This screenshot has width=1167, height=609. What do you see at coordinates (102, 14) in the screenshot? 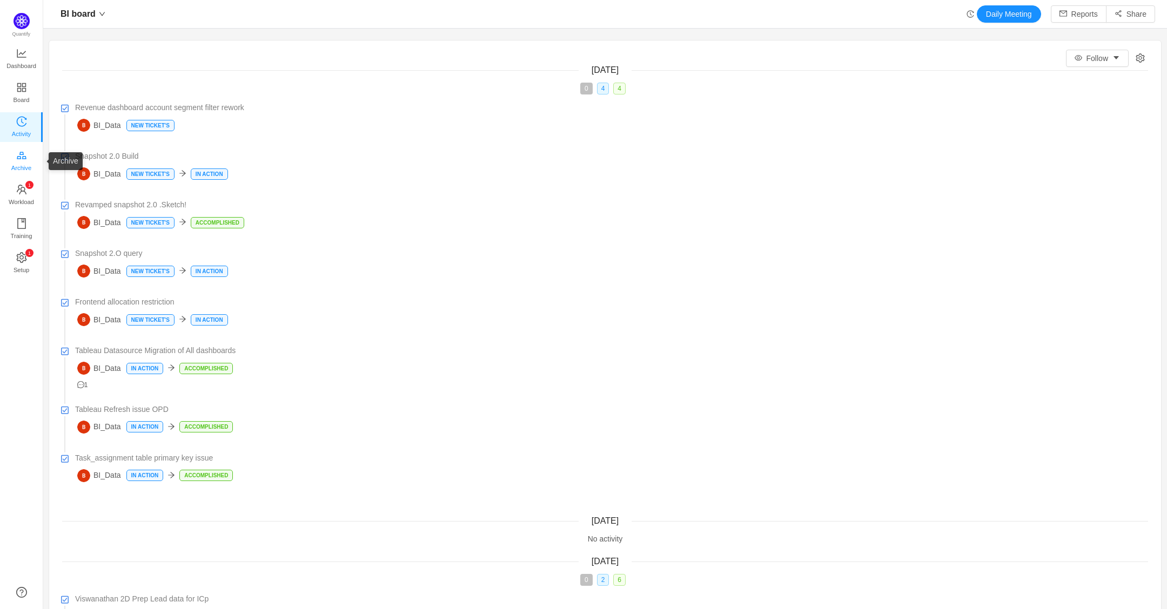
I see `i: icon: down` at bounding box center [102, 14].